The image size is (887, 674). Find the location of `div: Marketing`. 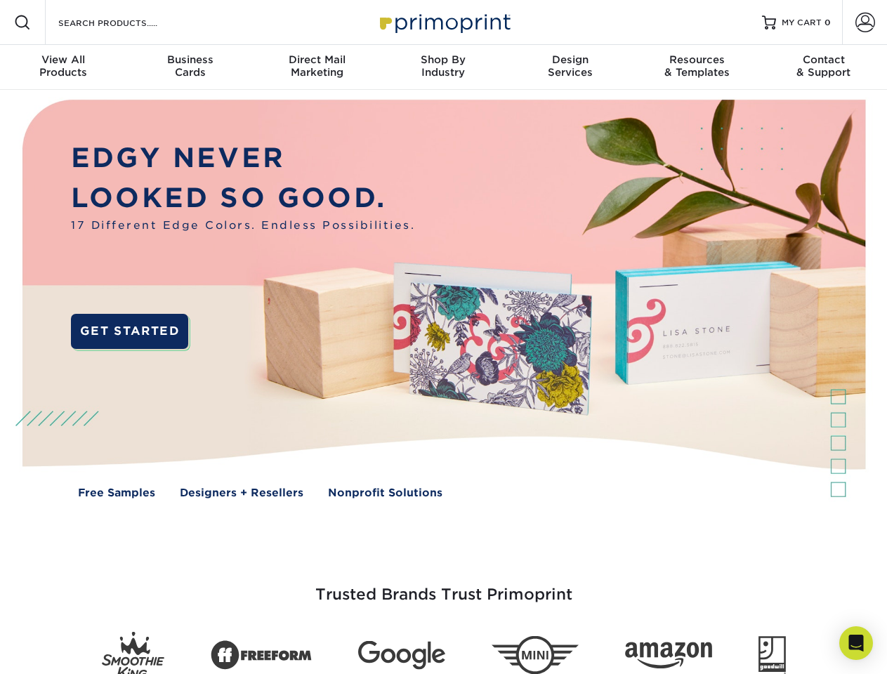

div: Marketing is located at coordinates (317, 66).